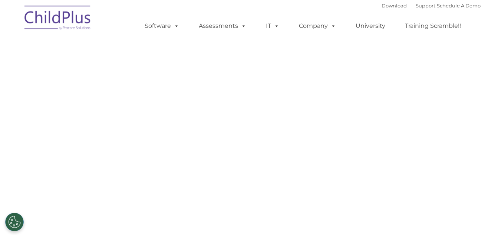  What do you see at coordinates (371, 26) in the screenshot?
I see `a: University` at bounding box center [371, 26].